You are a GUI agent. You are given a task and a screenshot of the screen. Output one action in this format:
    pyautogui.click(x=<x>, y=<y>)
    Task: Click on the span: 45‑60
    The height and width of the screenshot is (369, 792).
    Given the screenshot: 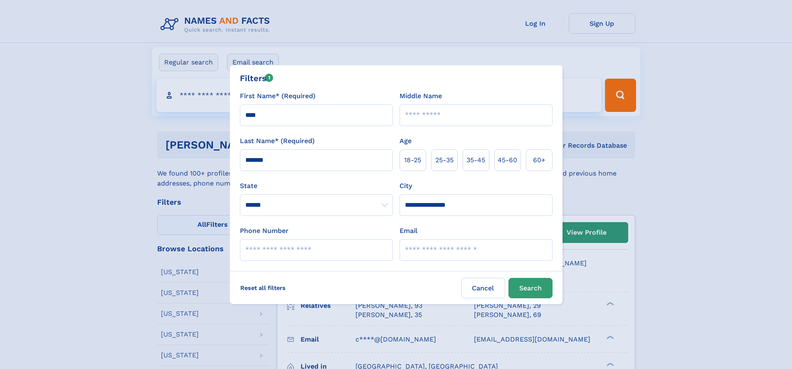 What is the action you would take?
    pyautogui.click(x=507, y=160)
    